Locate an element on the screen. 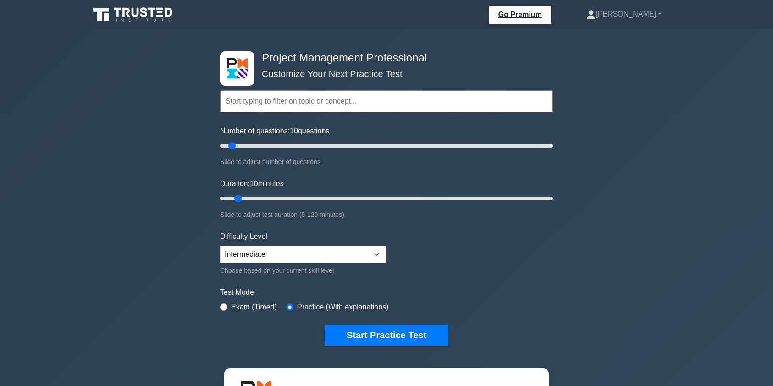 This screenshot has width=773, height=386. div: Slide to adjust number of questions is located at coordinates (386, 162).